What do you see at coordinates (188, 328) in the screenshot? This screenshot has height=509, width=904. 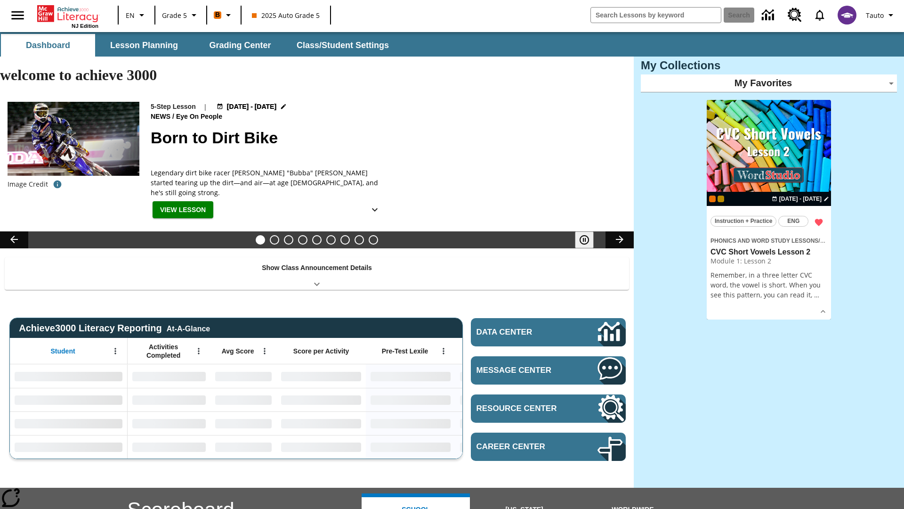 I see `div: At-A-Glance` at bounding box center [188, 328].